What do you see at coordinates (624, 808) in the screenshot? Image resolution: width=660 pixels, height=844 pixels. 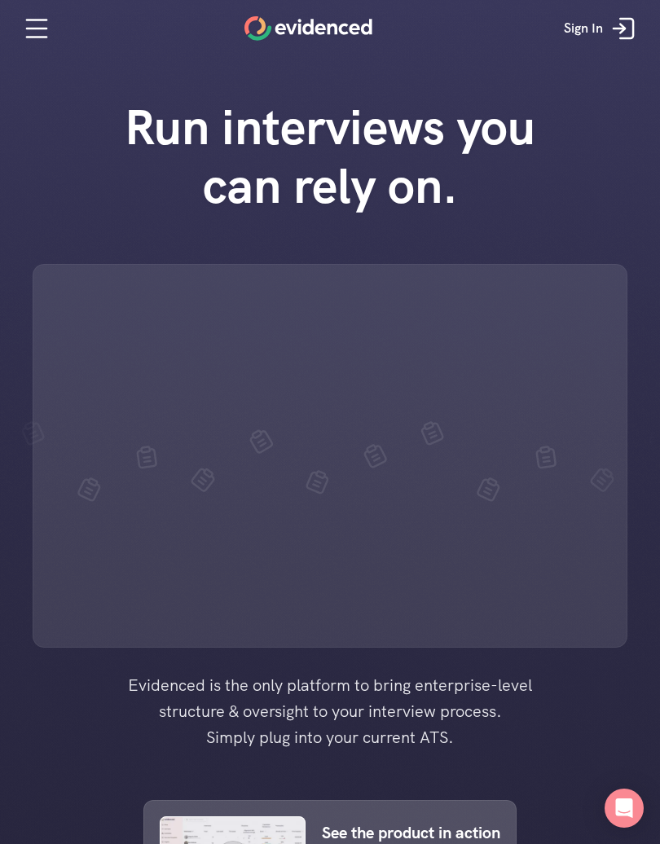 I see `div: Open Intercom Messenger` at bounding box center [624, 808].